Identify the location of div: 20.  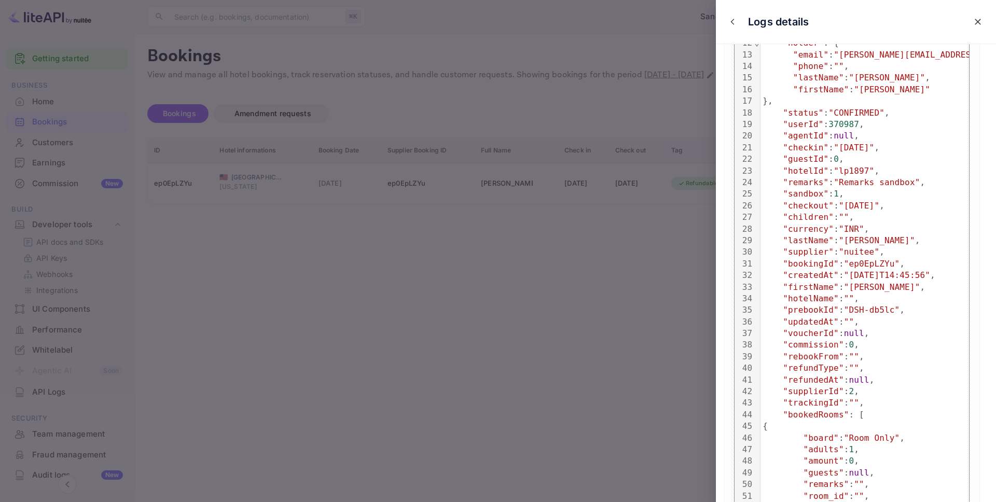
(744, 136).